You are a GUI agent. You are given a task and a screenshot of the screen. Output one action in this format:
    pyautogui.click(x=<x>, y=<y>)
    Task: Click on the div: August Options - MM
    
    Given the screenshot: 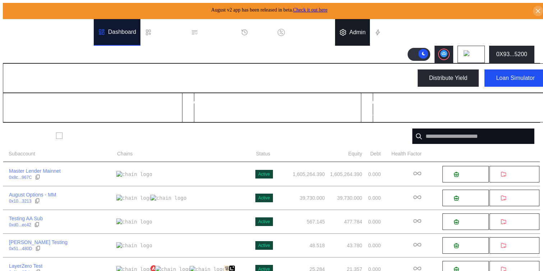 What is the action you would take?
    pyautogui.click(x=33, y=194)
    